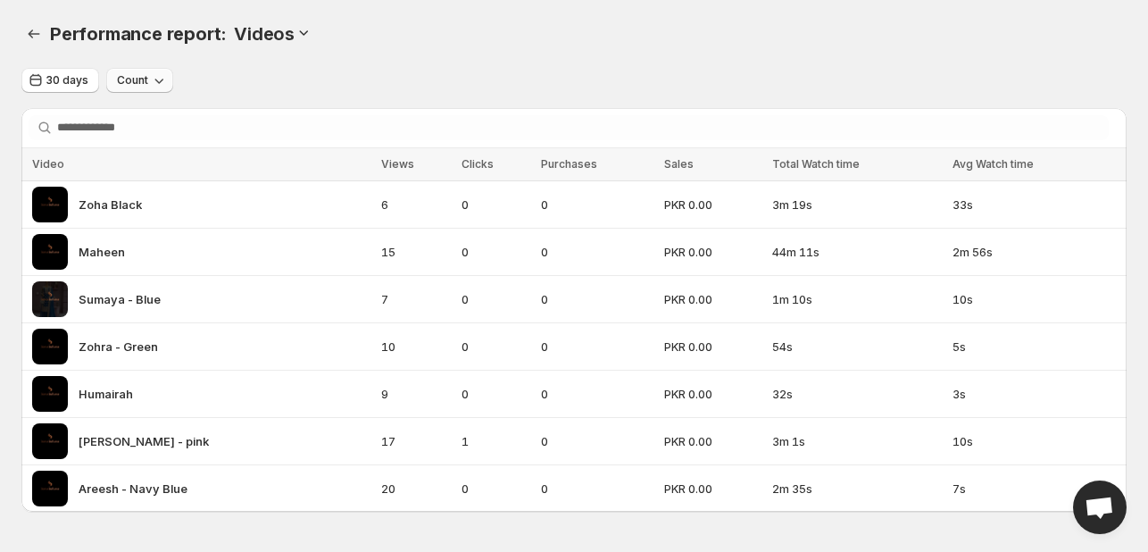  Describe the element at coordinates (1034, 488) in the screenshot. I see `span: 7s` at that location.